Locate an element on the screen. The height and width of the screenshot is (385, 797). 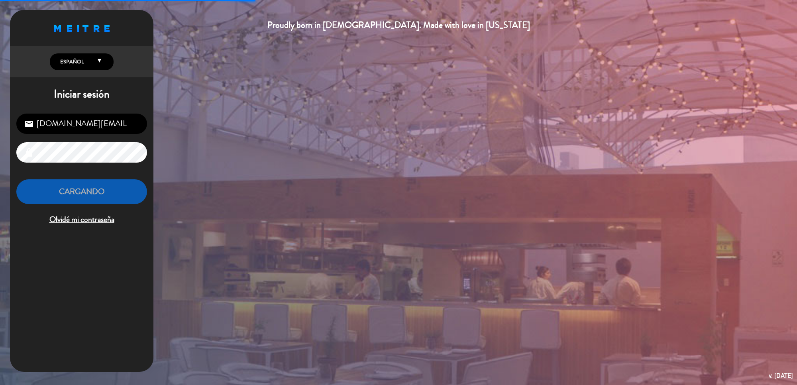
button: Cargando is located at coordinates (82, 192).